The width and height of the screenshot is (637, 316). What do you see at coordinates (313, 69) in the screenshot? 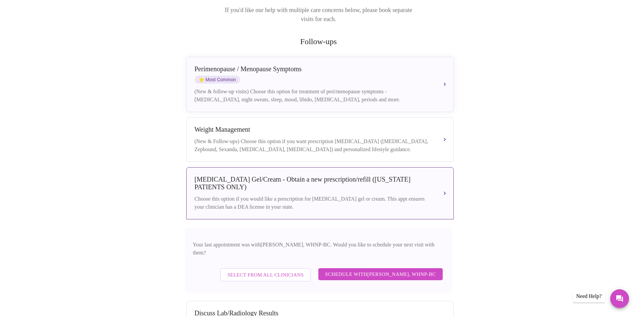
I see `div: Perimenopause / Menopause Symptoms` at bounding box center [313, 69].